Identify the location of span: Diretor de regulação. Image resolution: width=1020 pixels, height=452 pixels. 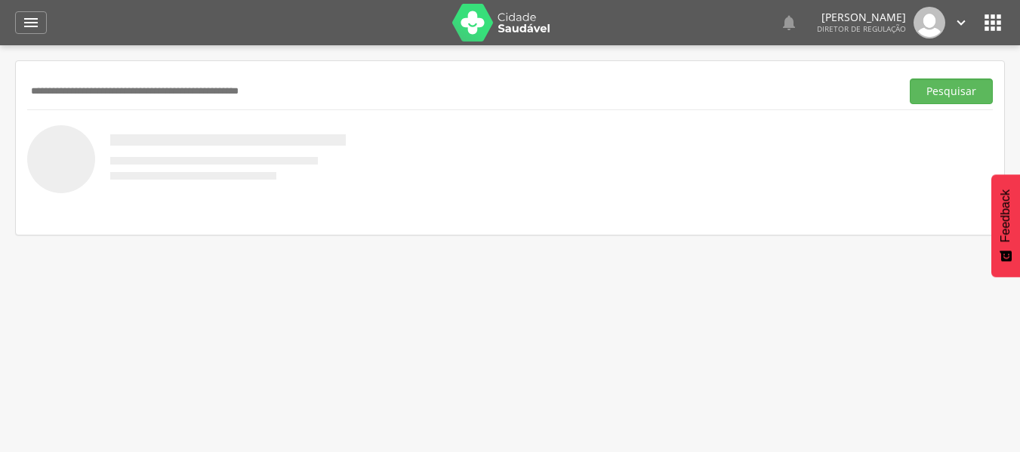
(862, 29).